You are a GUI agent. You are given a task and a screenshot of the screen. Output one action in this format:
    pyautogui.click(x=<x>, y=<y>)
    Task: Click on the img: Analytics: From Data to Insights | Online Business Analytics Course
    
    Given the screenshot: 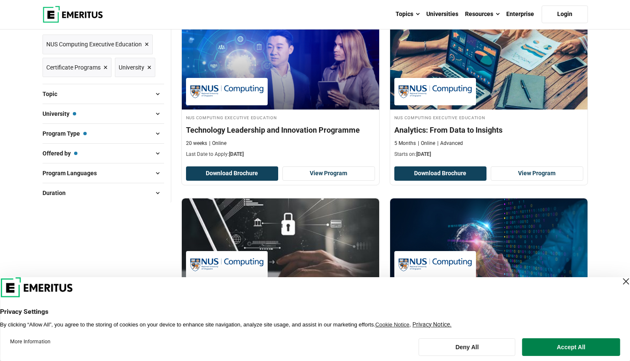 What is the action you would take?
    pyautogui.click(x=489, y=67)
    